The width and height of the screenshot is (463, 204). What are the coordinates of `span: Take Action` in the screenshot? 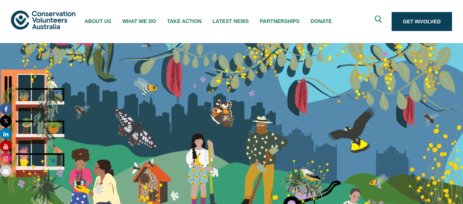 It's located at (184, 21).